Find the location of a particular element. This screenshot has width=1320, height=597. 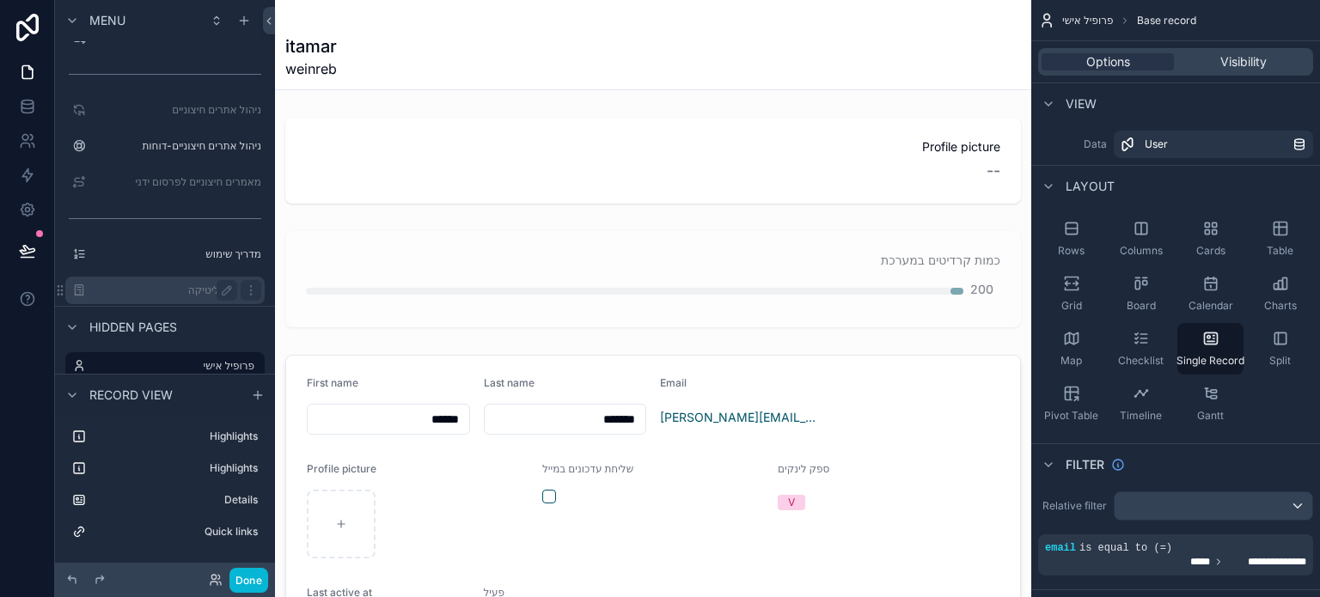

span: Columns is located at coordinates (1141, 251).